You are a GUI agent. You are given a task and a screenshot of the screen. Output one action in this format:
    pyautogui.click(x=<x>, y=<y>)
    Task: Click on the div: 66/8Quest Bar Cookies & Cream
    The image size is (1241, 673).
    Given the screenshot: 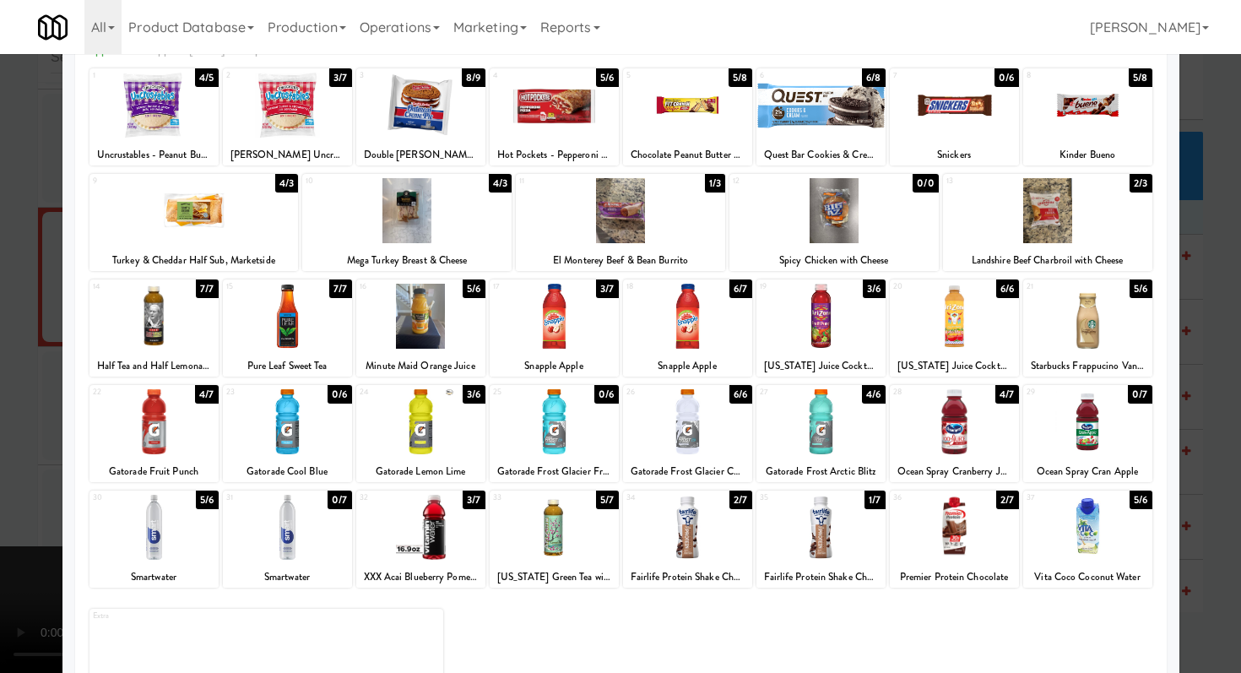 What is the action you would take?
    pyautogui.click(x=821, y=117)
    